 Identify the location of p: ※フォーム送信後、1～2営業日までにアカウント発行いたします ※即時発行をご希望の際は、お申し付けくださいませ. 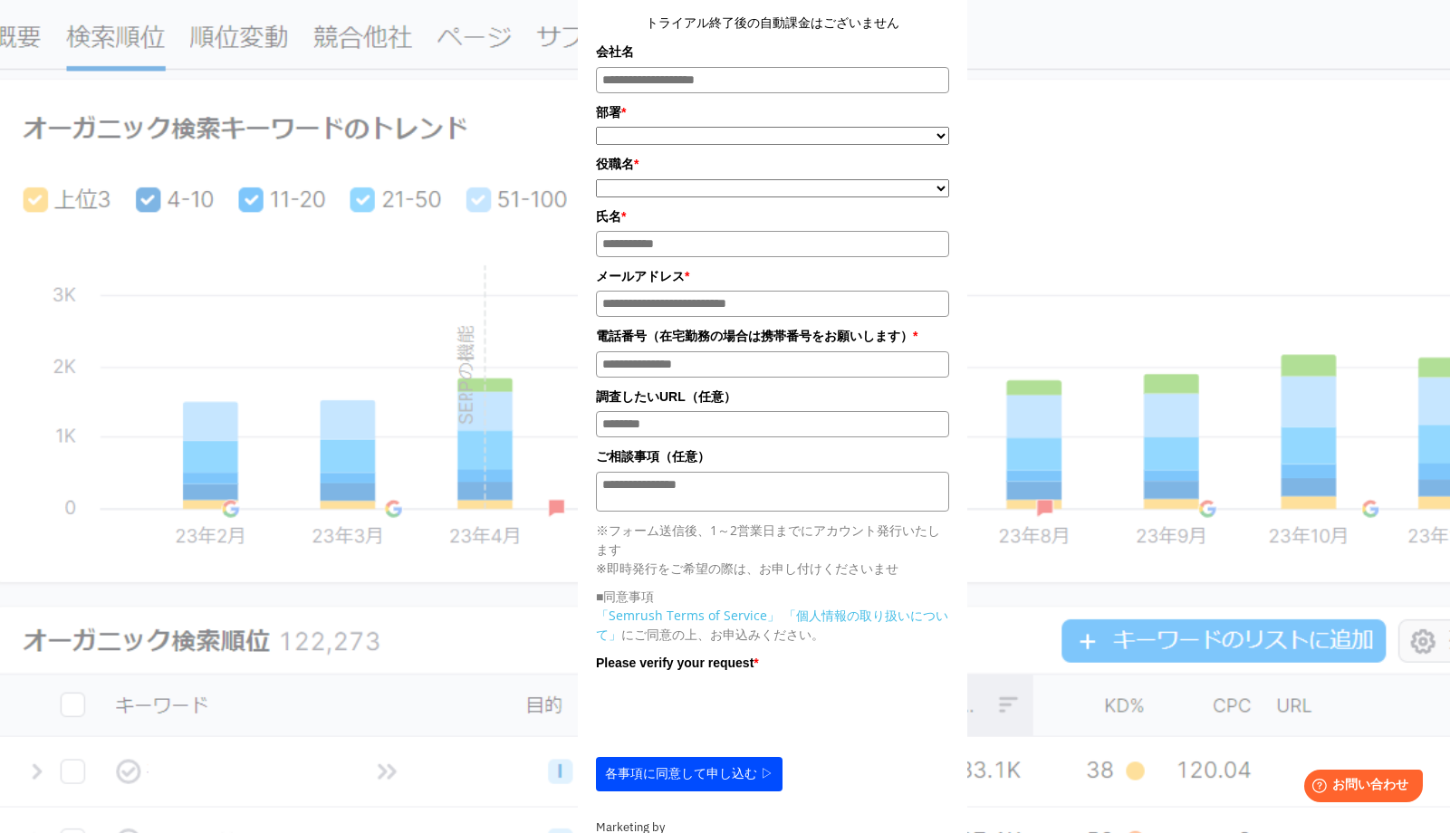
(772, 549).